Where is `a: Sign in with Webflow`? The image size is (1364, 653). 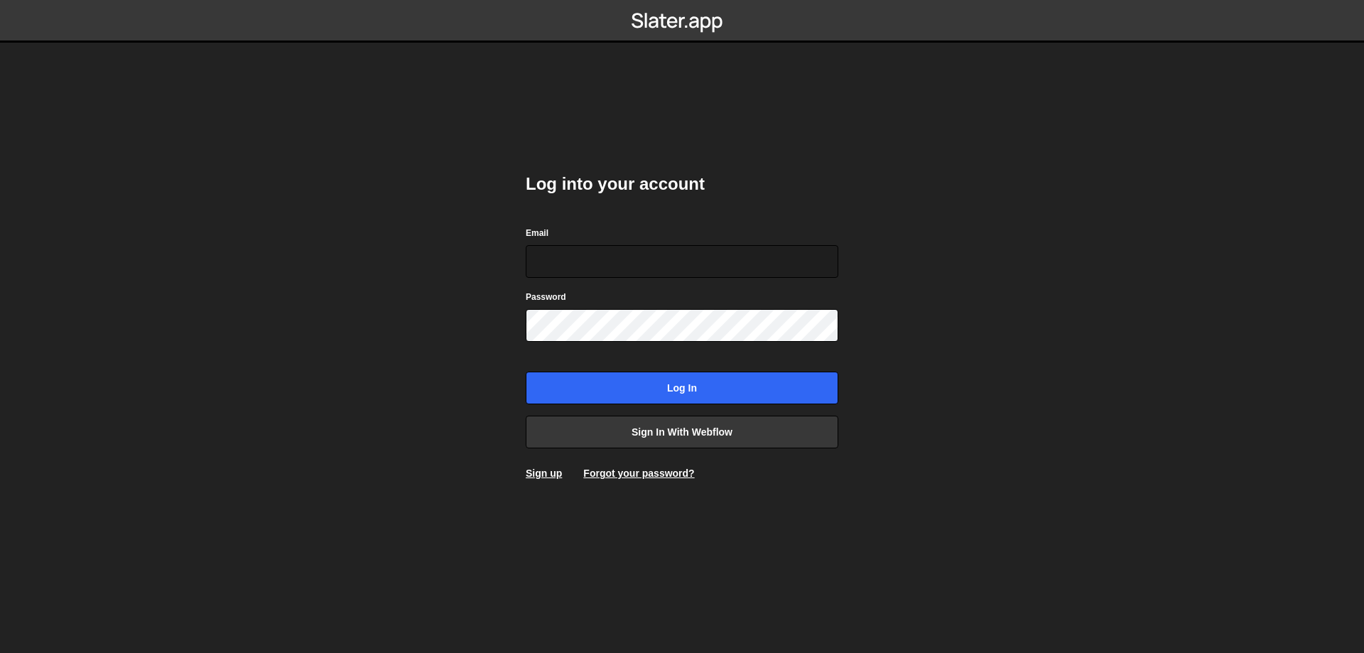 a: Sign in with Webflow is located at coordinates (682, 432).